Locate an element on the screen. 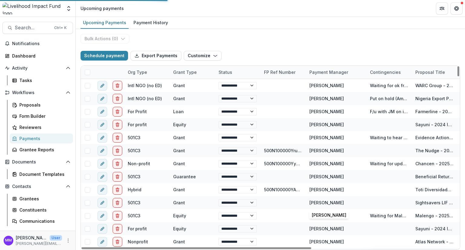  button: Open Activity is located at coordinates (38, 68).